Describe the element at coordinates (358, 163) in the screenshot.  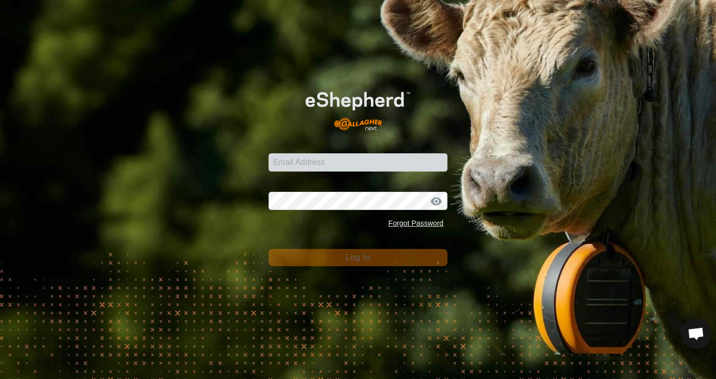
I see `input: Email Address` at that location.